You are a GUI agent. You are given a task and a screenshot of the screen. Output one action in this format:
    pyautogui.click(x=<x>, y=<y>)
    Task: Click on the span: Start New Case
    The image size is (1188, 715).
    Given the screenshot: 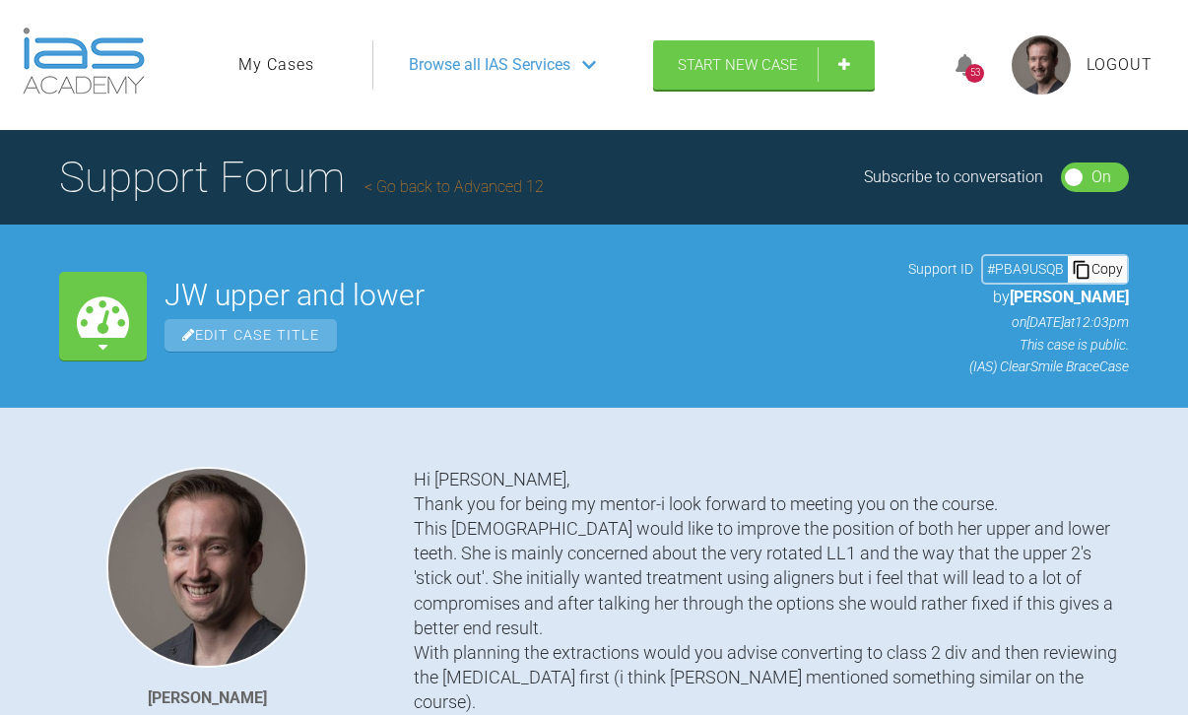 What is the action you would take?
    pyautogui.click(x=738, y=65)
    